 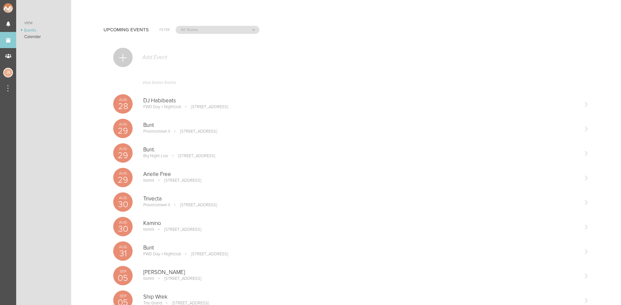 I want to click on p: Bunt., so click(x=360, y=150).